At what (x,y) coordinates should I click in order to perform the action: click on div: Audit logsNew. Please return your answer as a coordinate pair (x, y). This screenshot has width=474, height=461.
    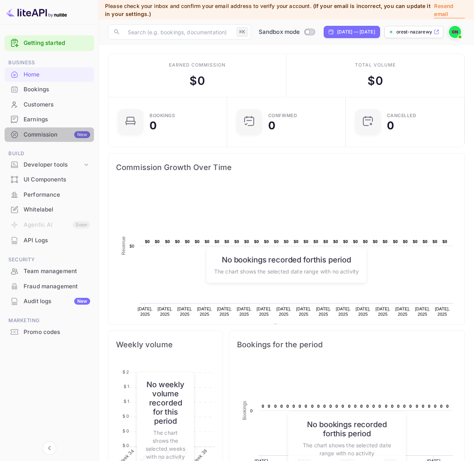
    Looking at the image, I should click on (49, 302).